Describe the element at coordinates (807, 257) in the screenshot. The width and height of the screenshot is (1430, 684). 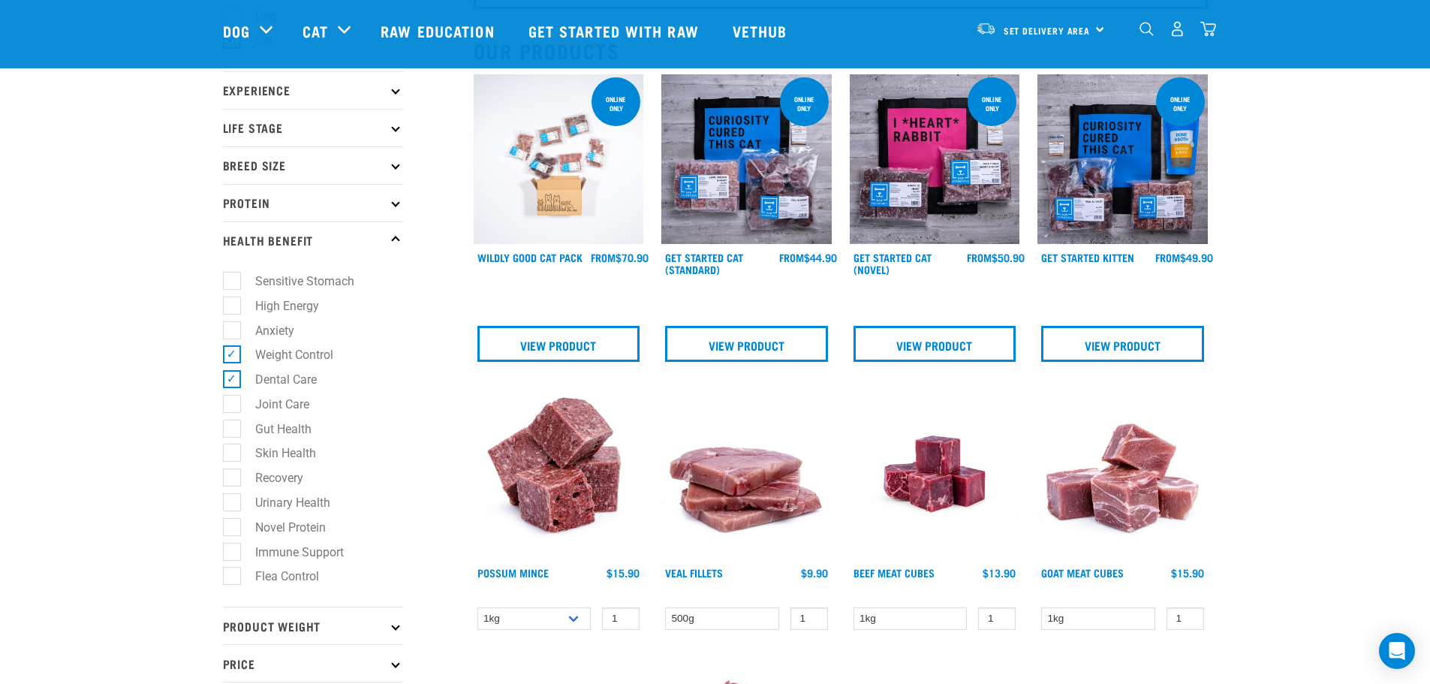
I see `div: $44.90` at that location.